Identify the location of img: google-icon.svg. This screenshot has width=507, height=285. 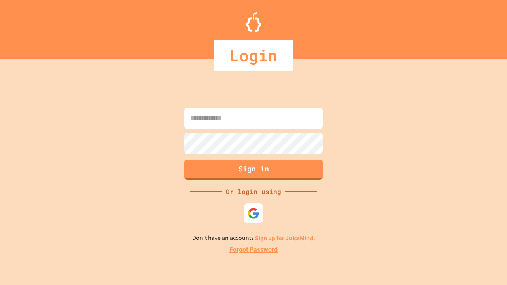
(253, 213).